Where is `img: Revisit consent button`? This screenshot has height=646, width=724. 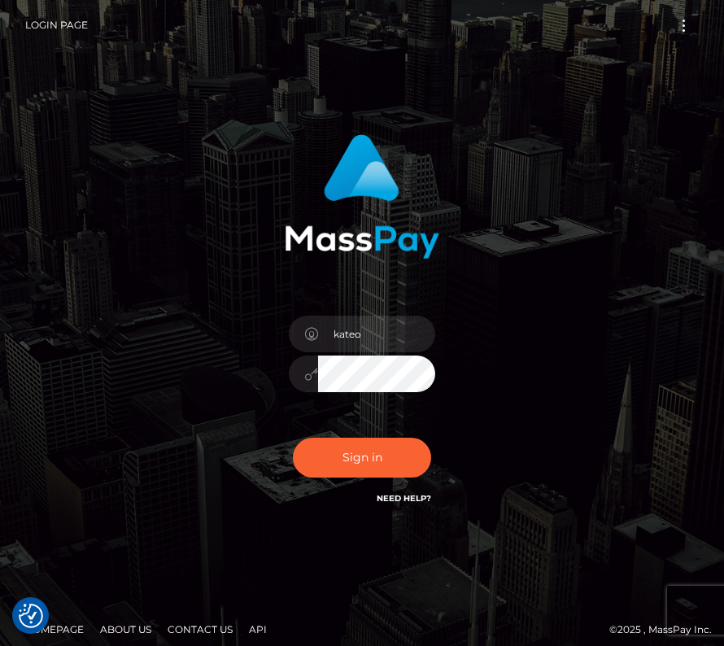
img: Revisit consent button is located at coordinates (31, 616).